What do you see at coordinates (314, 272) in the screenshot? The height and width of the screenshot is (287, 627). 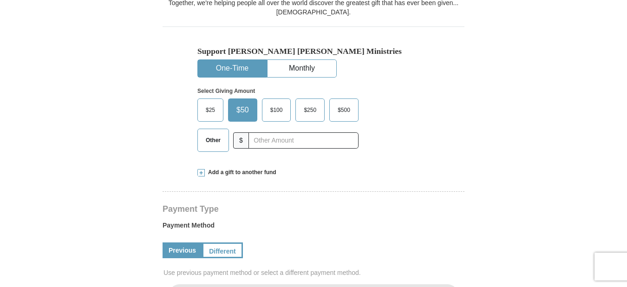 I see `span: Use previous payment method or select a different payment method.` at bounding box center [314, 272].